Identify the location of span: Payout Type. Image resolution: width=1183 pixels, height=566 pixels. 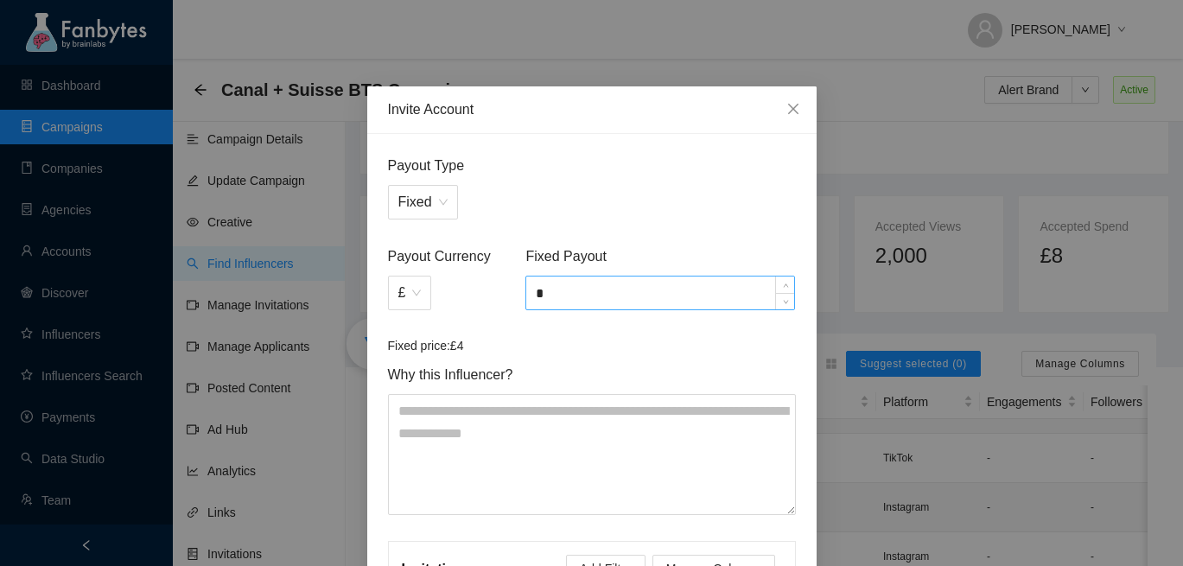
(592, 165).